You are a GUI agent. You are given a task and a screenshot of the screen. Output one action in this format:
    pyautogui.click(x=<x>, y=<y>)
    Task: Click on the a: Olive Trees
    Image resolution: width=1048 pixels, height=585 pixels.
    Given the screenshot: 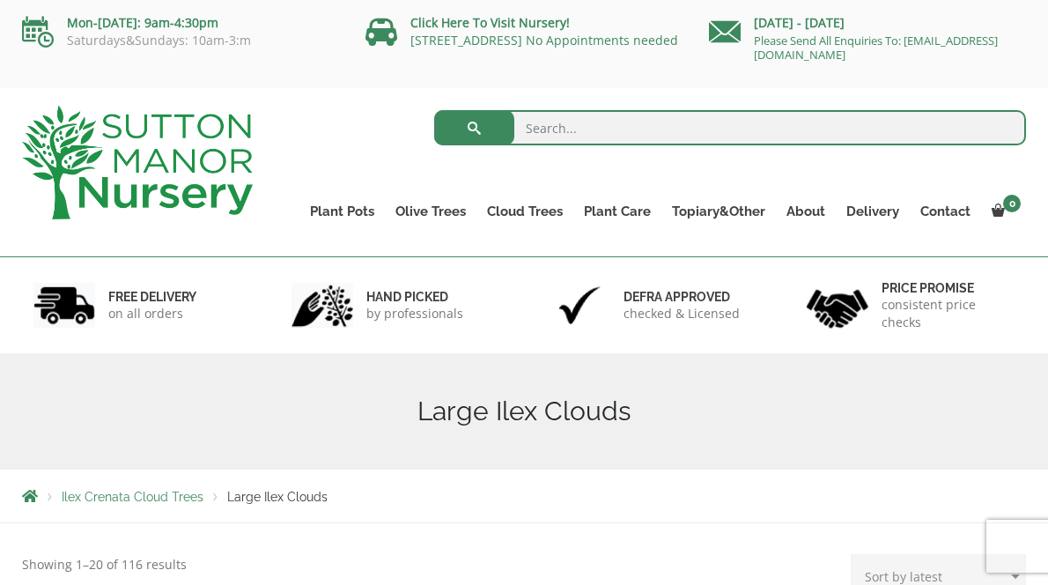 What is the action you would take?
    pyautogui.click(x=431, y=211)
    